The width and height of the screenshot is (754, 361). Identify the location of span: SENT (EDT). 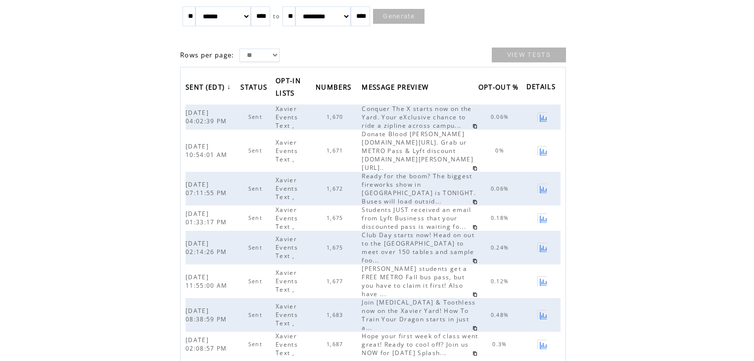
(206, 88).